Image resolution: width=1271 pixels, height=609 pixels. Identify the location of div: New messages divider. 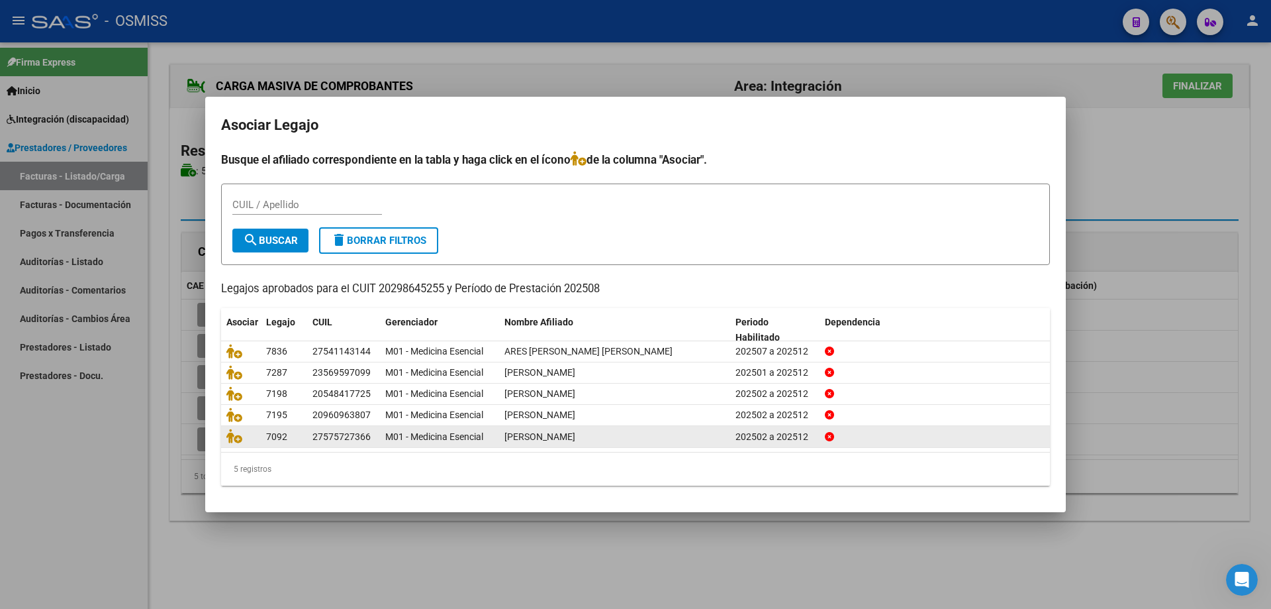
(132, 277).